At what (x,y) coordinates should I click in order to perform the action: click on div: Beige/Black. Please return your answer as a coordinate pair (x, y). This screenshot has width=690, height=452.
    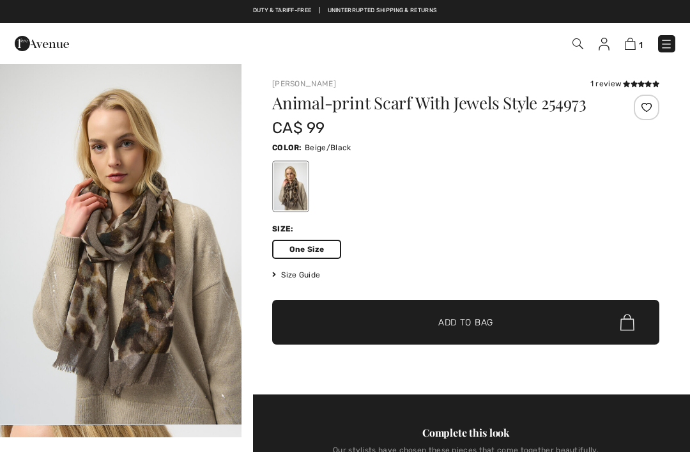
    Looking at the image, I should click on (291, 186).